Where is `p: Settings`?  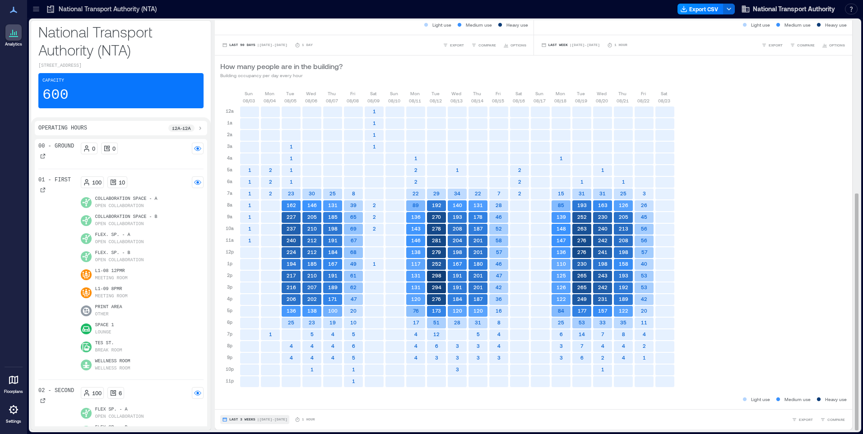 p: Settings is located at coordinates (14, 422).